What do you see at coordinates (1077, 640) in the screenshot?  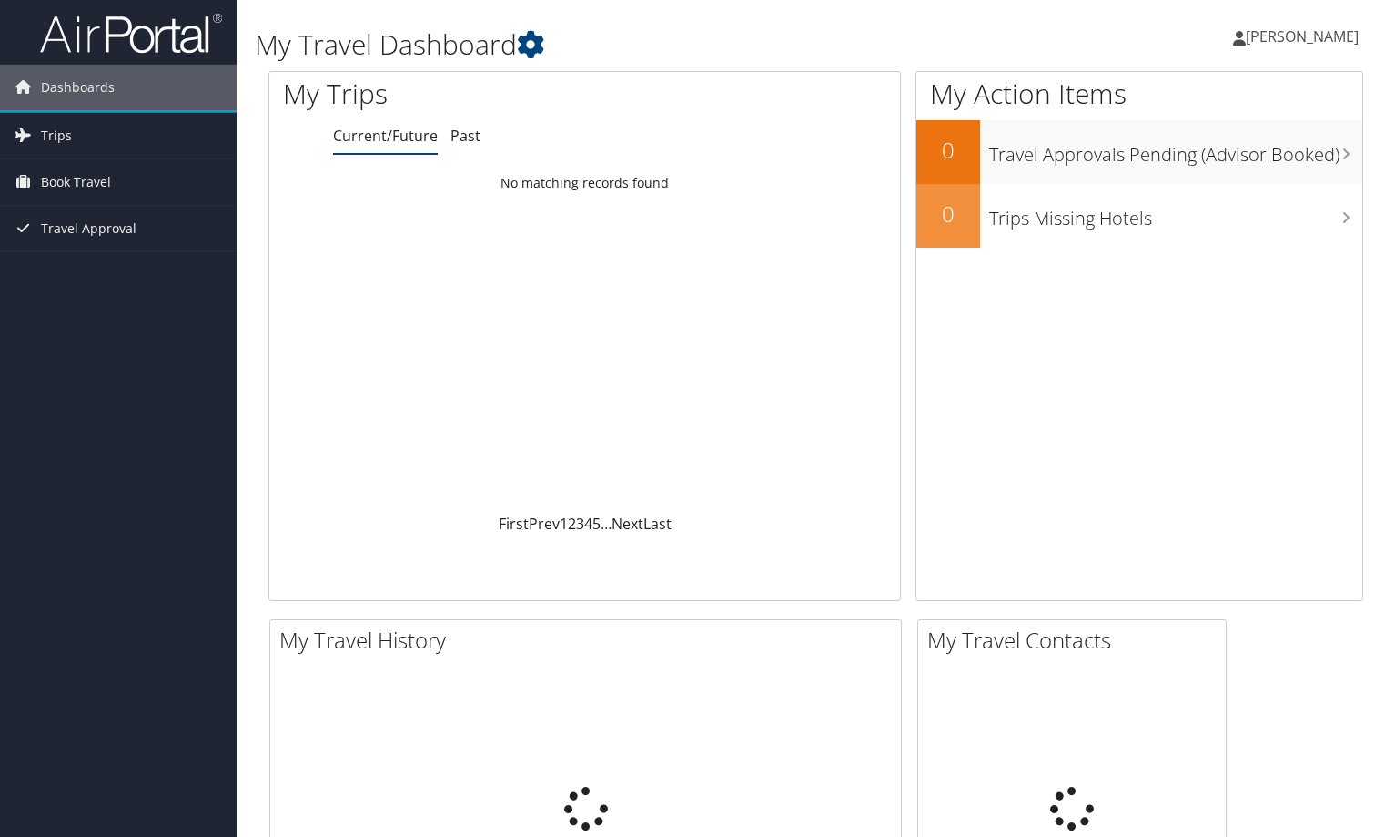 I see `h2: My Travel Contacts` at bounding box center [1077, 640].